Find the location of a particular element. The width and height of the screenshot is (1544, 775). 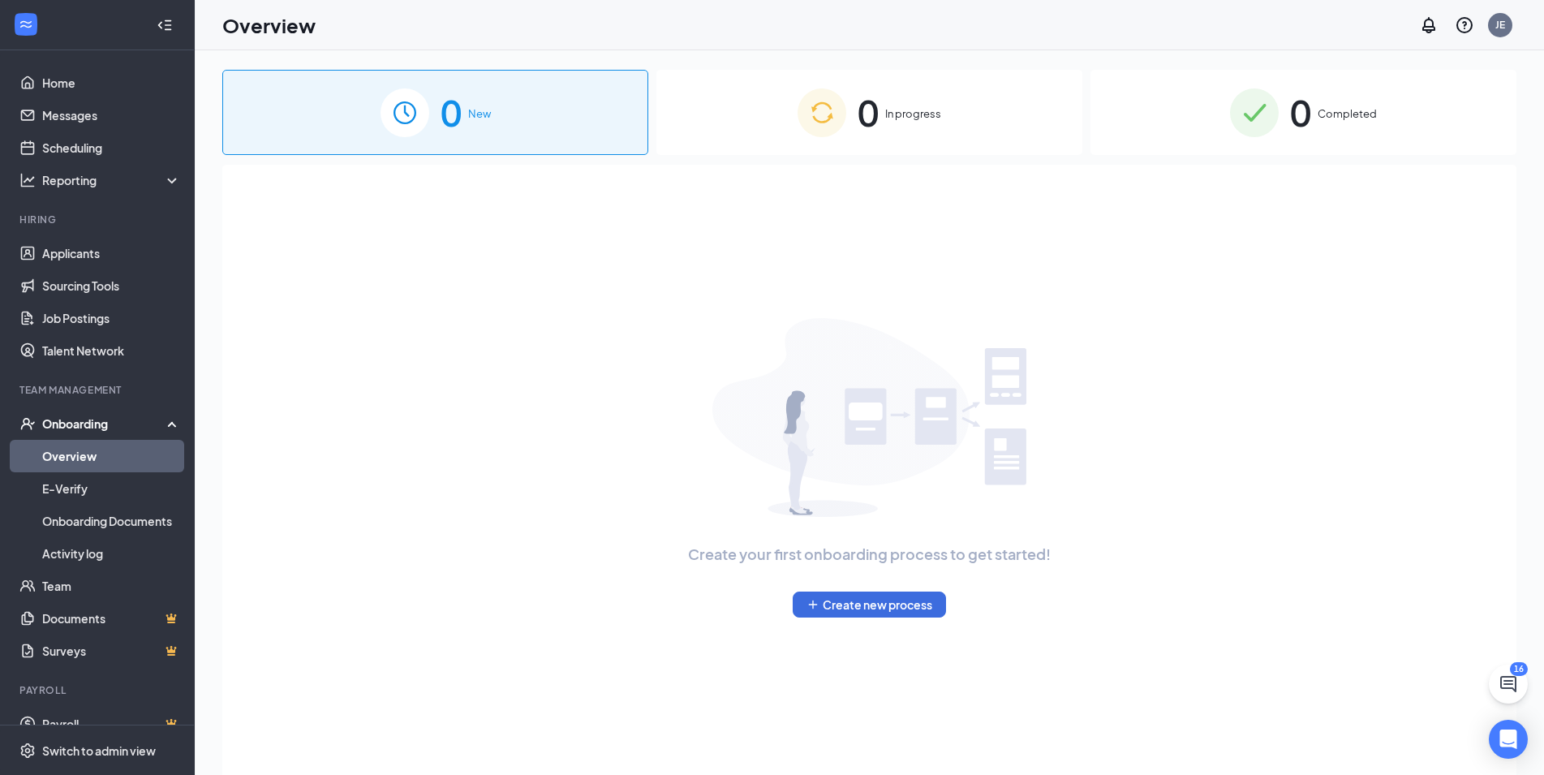

a: PayrollCrown is located at coordinates (111, 724).